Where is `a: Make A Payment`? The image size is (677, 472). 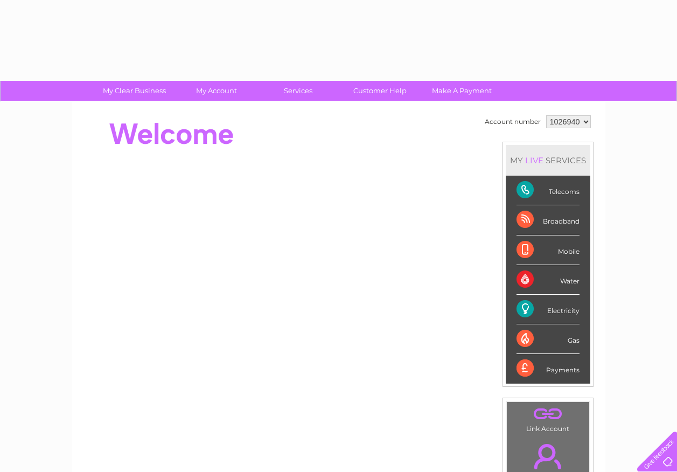 a: Make A Payment is located at coordinates (461, 90).